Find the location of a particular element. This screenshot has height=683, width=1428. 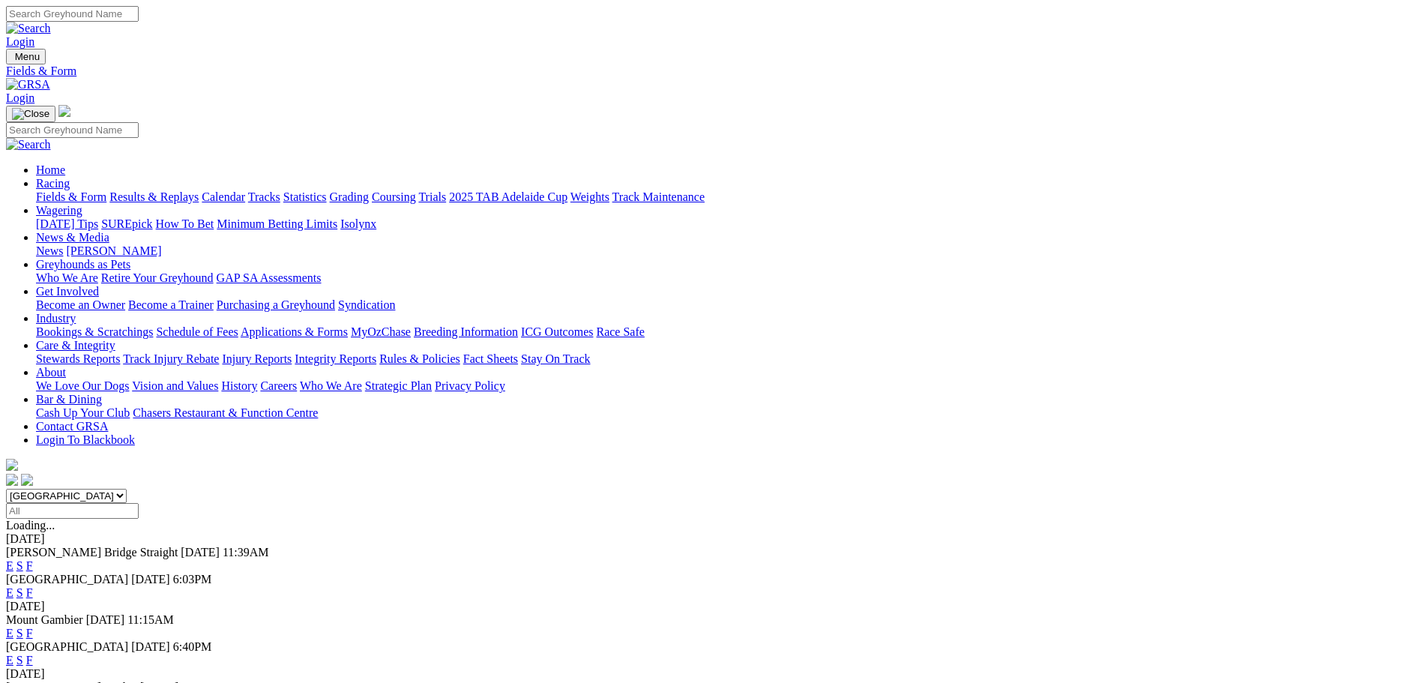

a: Login To Blackbook is located at coordinates (85, 439).